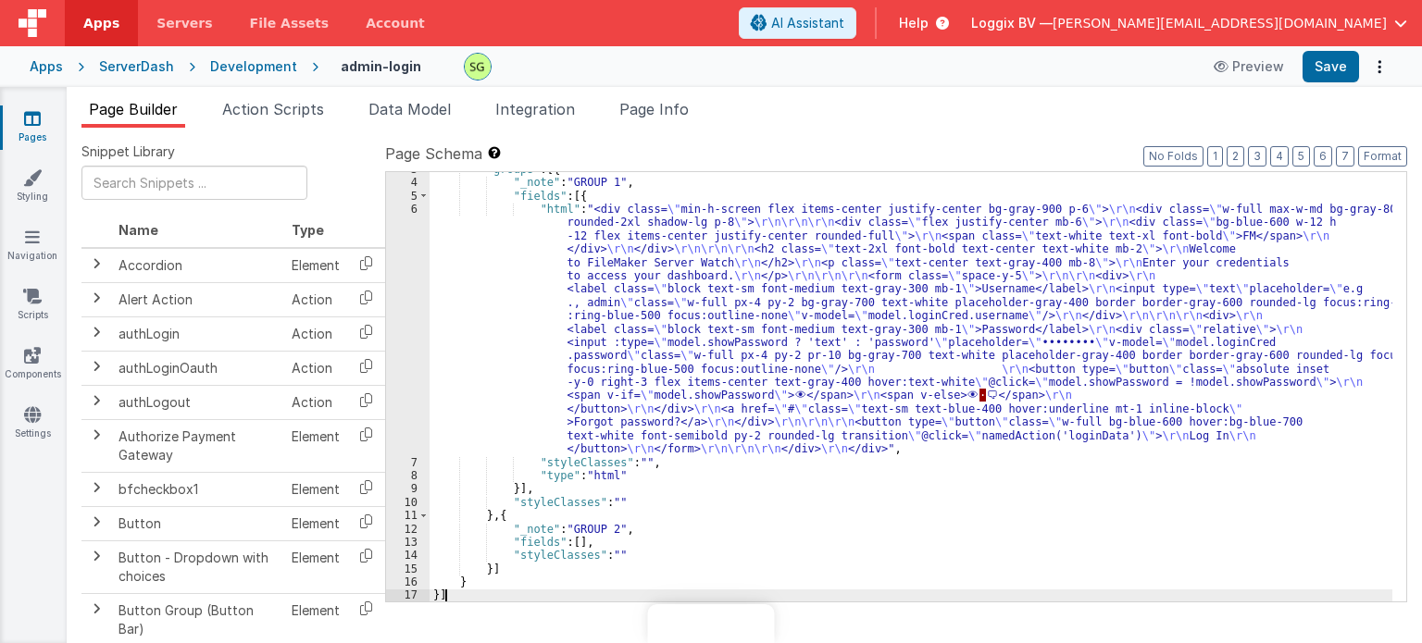 This screenshot has height=643, width=1422. Describe the element at coordinates (1382, 156) in the screenshot. I see `button: Format` at that location.